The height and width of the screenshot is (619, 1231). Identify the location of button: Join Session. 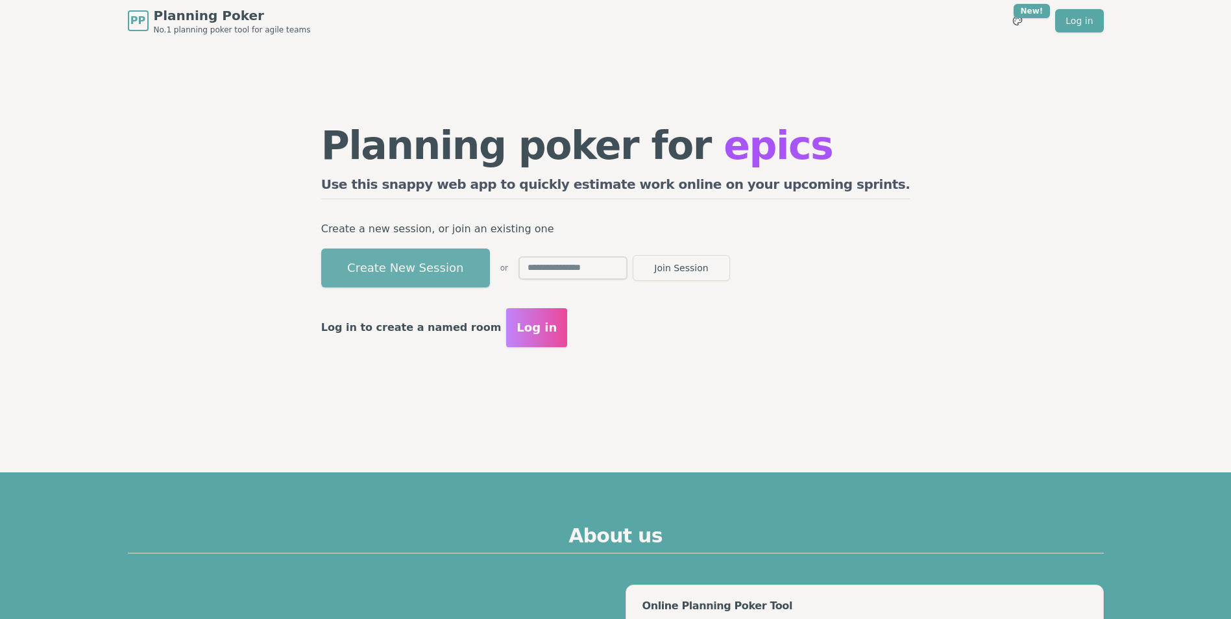
(682, 268).